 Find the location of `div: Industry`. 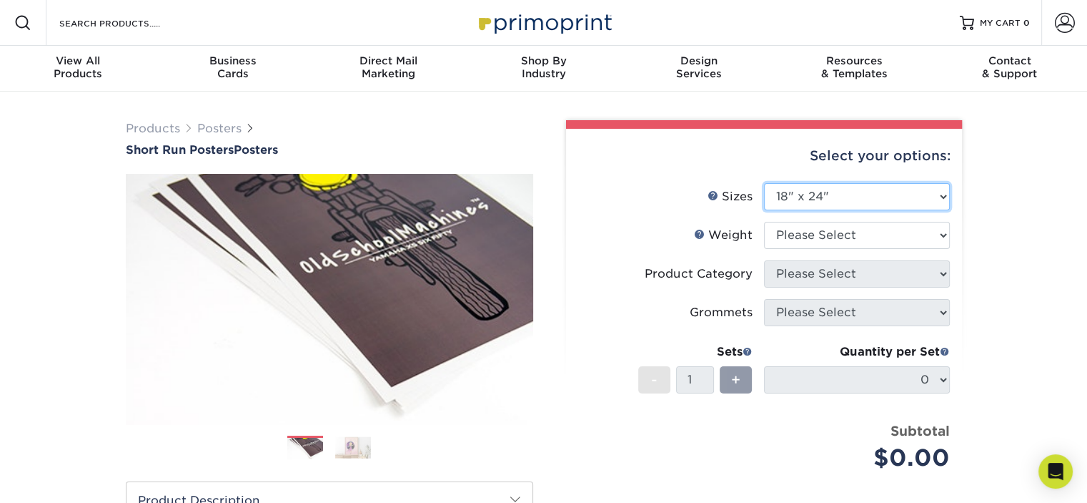

div: Industry is located at coordinates (543, 67).